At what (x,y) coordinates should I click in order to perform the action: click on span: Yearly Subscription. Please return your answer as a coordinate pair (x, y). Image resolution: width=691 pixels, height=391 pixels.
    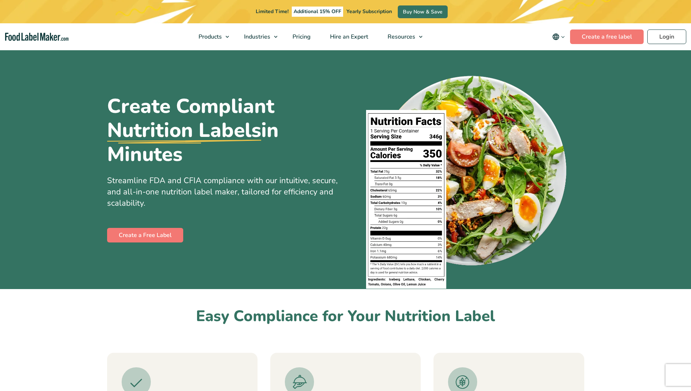
    Looking at the image, I should click on (369, 11).